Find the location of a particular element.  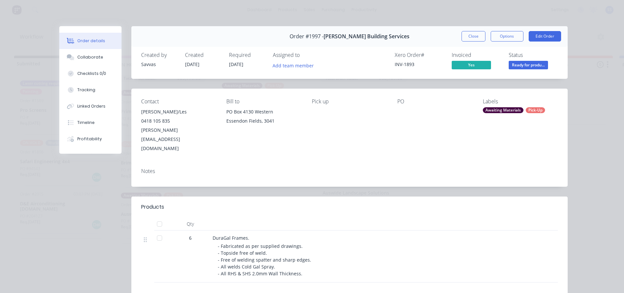

div: Checklists 0/0 is located at coordinates (92, 74).